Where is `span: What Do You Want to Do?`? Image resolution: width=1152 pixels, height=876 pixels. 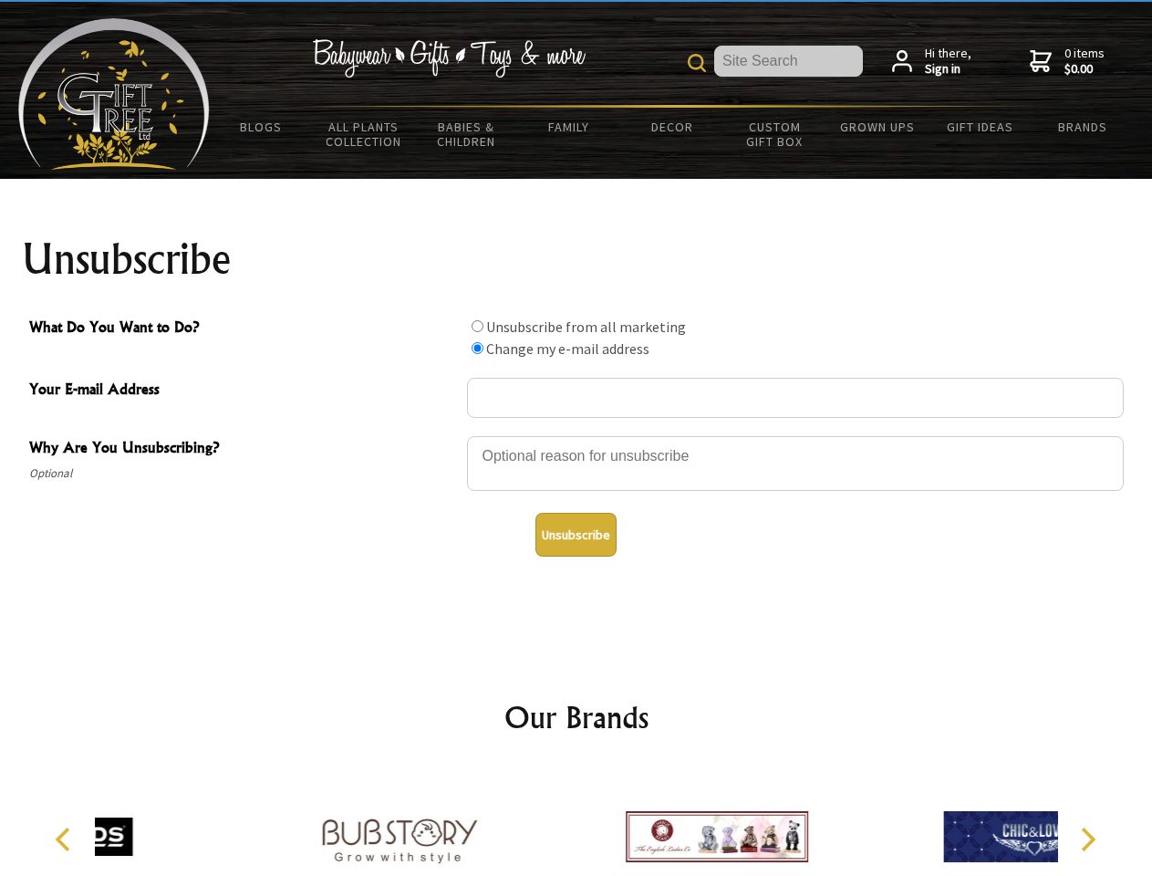
span: What Do You Want to Do? is located at coordinates (244, 328).